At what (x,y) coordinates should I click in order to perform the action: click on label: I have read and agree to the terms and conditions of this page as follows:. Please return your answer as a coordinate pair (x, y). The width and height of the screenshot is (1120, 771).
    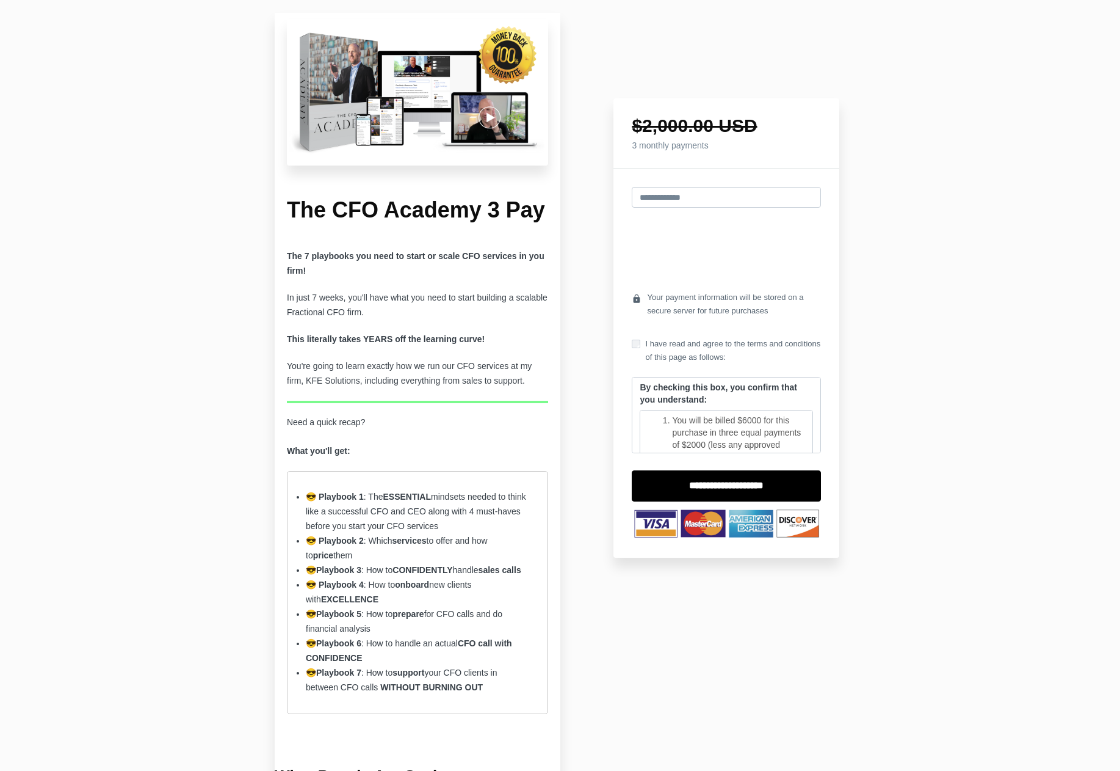
    Looking at the image, I should click on (727, 350).